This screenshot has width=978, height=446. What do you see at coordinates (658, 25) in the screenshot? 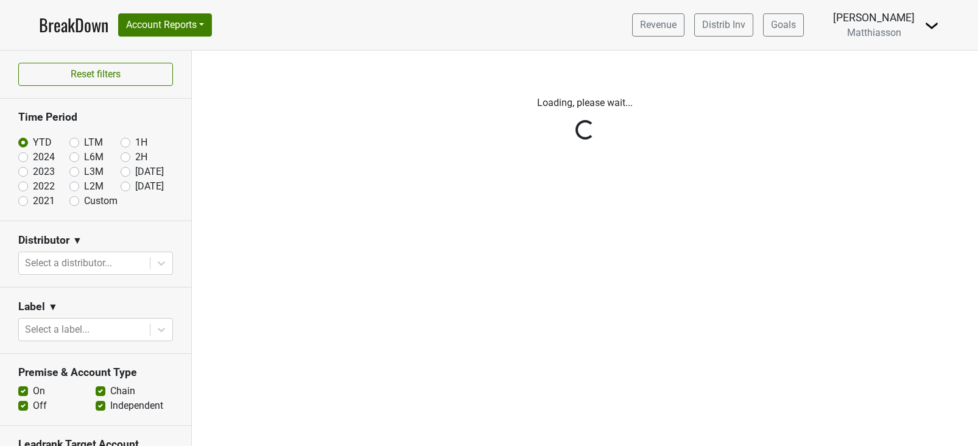
I see `a: Revenue` at bounding box center [658, 25].